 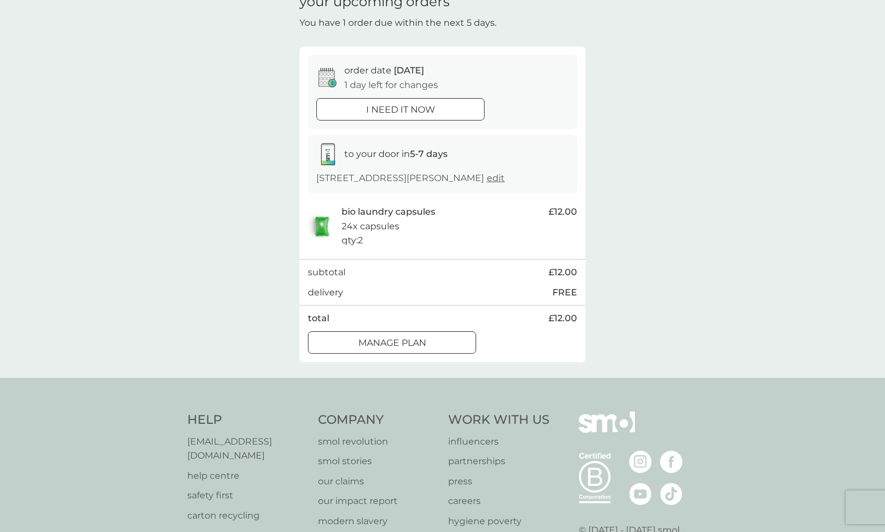 I want to click on a: help centre, so click(x=247, y=476).